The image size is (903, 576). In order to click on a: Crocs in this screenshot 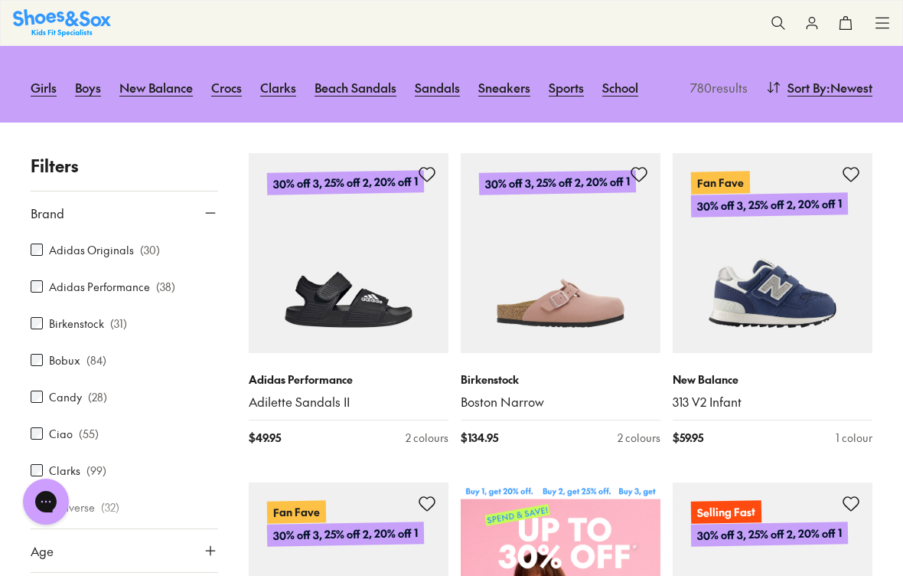, I will do `click(227, 87)`.